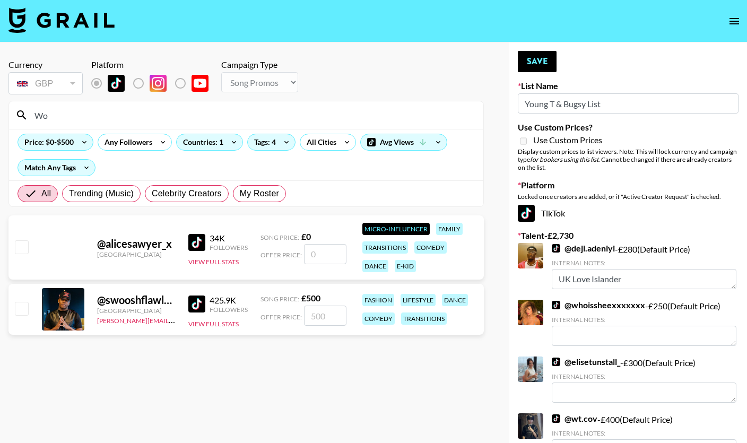  Describe the element at coordinates (187, 194) in the screenshot. I see `span: Celebrity Creators` at that location.